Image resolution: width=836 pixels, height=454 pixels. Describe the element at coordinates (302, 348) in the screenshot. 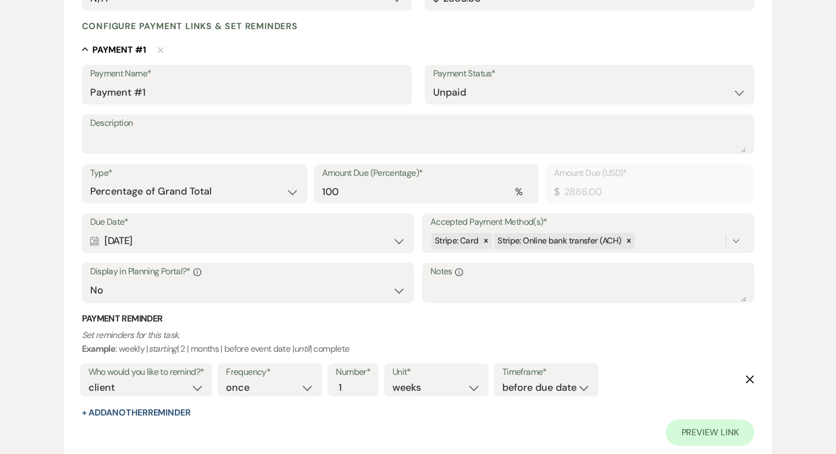

I see `i: until` at that location.